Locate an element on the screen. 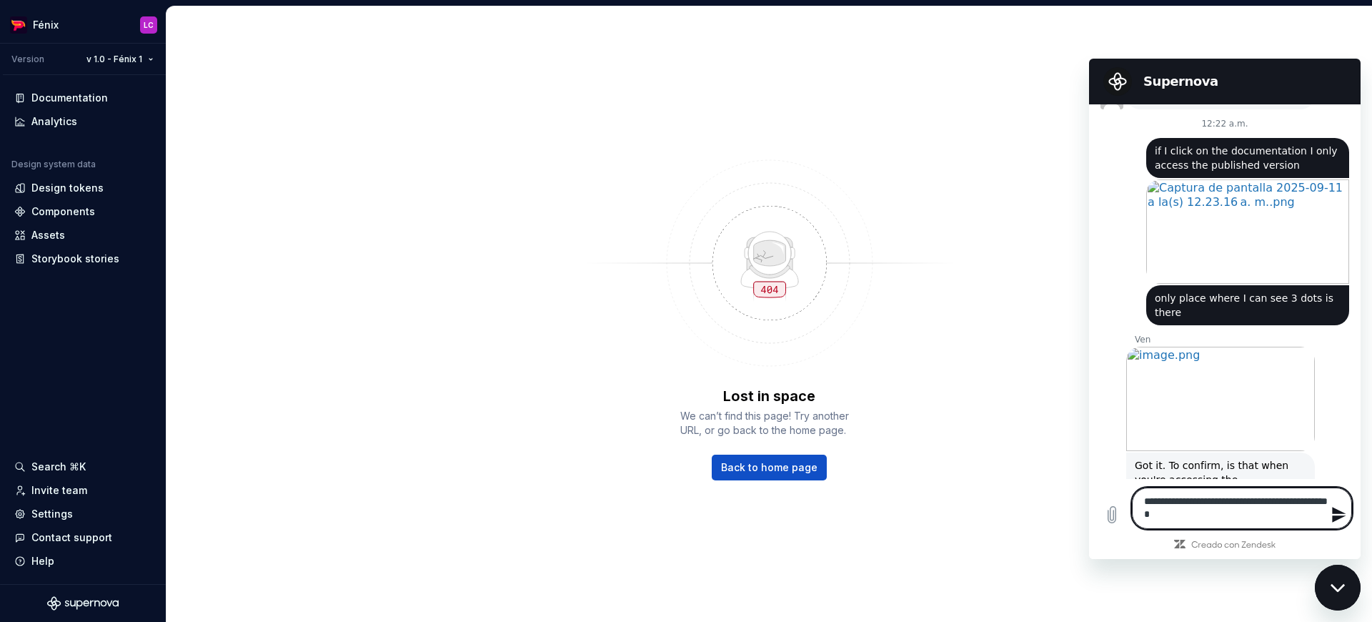 This screenshot has height=622, width=1372. img: c22002f0-c20a-4db5-8808-0be8483c155a.png is located at coordinates (19, 25).